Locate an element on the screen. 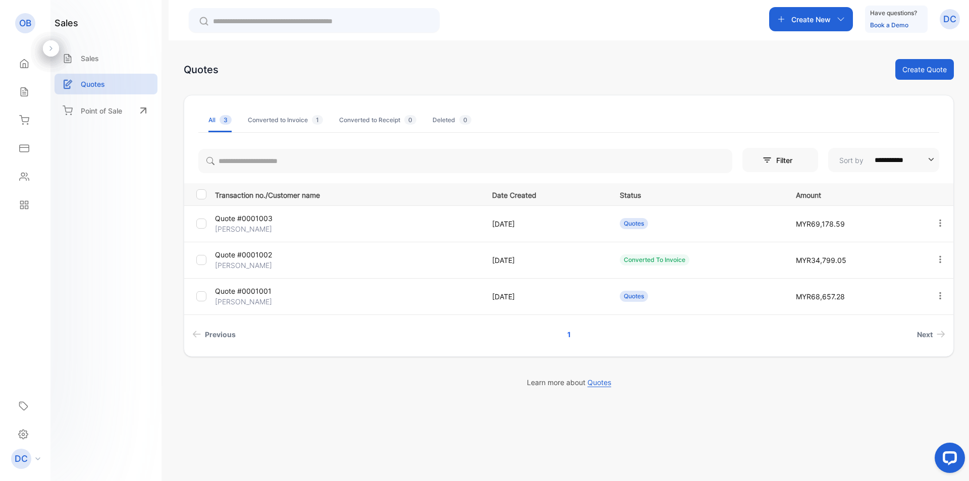 The image size is (969, 481). span: MYR34,799.05 is located at coordinates (821, 260).